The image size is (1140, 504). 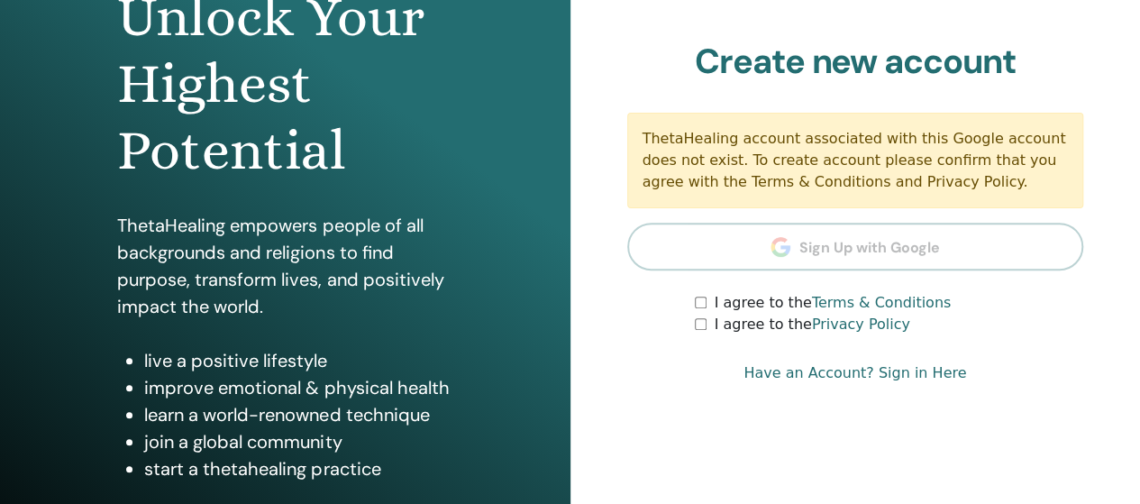 What do you see at coordinates (298, 361) in the screenshot?
I see `li: live a positive lifestyle` at bounding box center [298, 361].